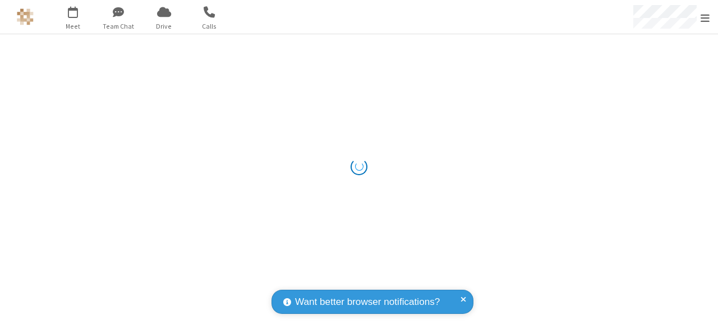 This screenshot has width=718, height=333. Describe the element at coordinates (118, 26) in the screenshot. I see `span: Team Chat` at that location.